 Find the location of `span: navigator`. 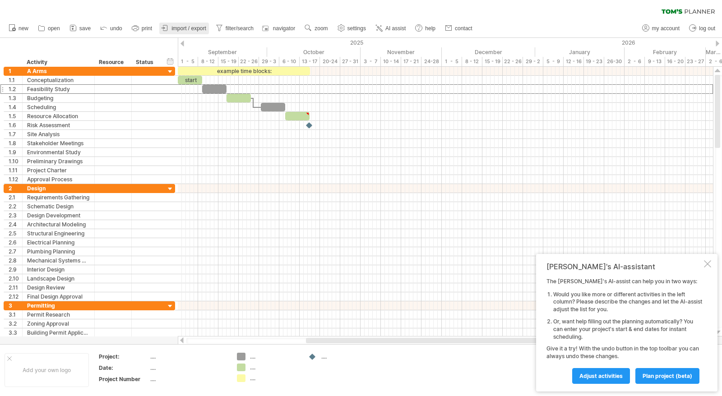

span: navigator is located at coordinates (284, 28).